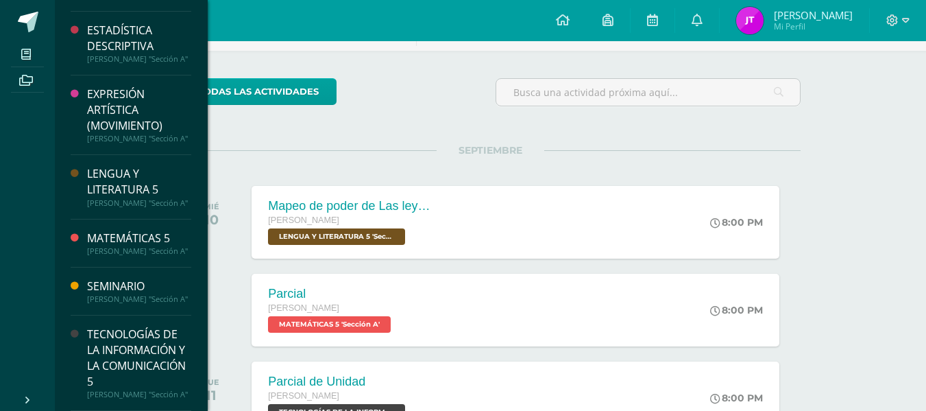 Image resolution: width=926 pixels, height=411 pixels. Describe the element at coordinates (139, 358) in the screenshot. I see `div: TECNOLOGÍAS DE LA INFORMACIÓN Y LA COMUNICACIÓN 5` at that location.